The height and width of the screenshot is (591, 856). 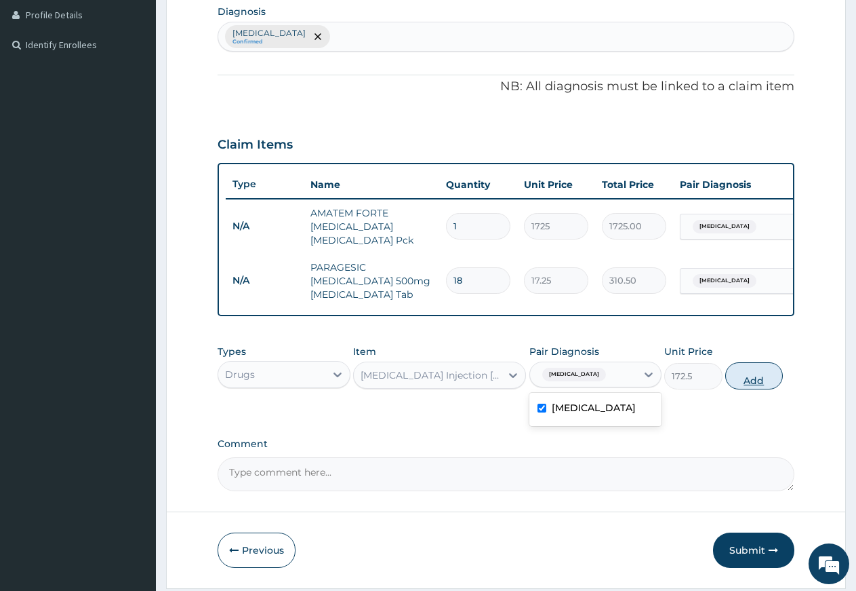 What do you see at coordinates (255, 145) in the screenshot?
I see `h3: Claim Items` at bounding box center [255, 145].